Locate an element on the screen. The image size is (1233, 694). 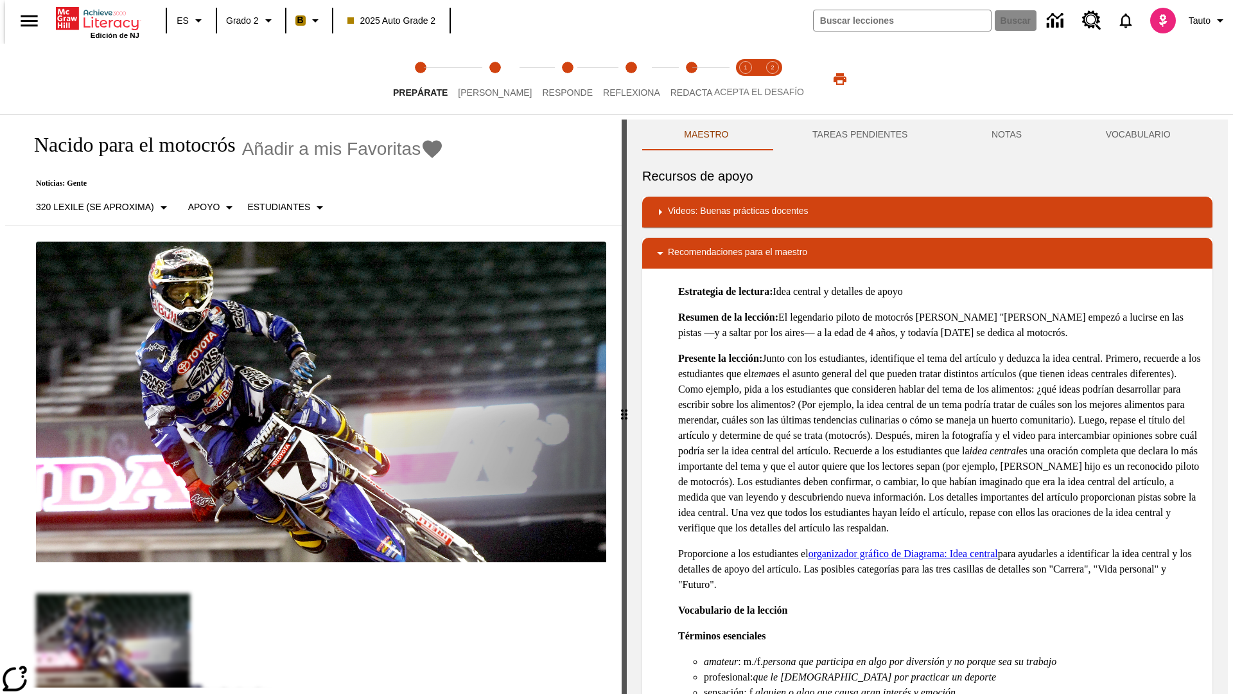
a: Notificaciones is located at coordinates (1126, 21).